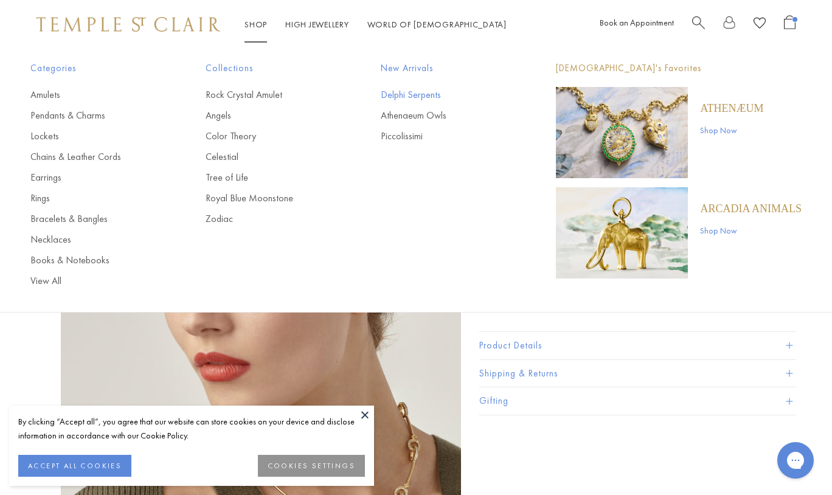 This screenshot has height=495, width=832. What do you see at coordinates (269, 116) in the screenshot?
I see `a: Angels` at bounding box center [269, 116].